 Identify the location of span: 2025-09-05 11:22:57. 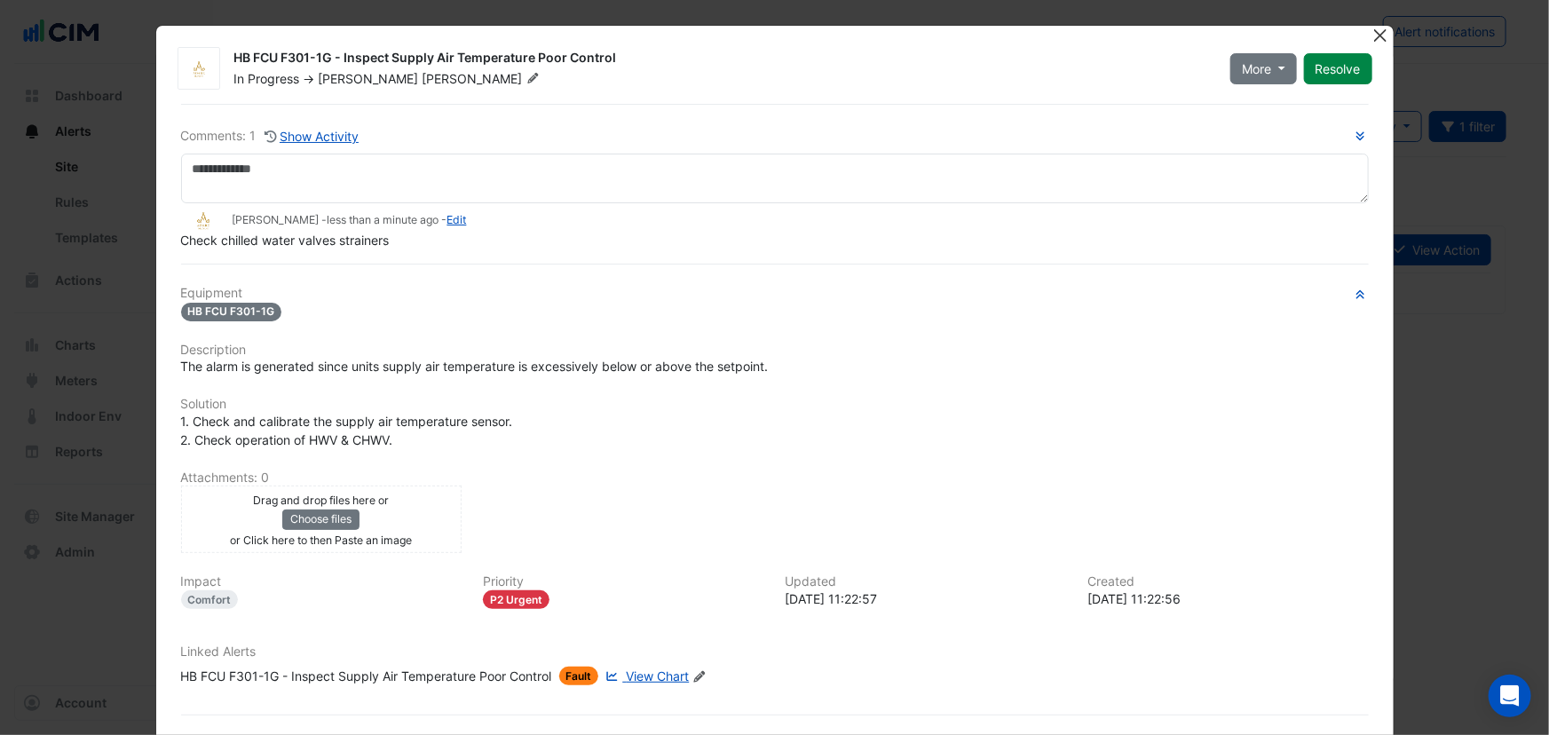
(384, 219).